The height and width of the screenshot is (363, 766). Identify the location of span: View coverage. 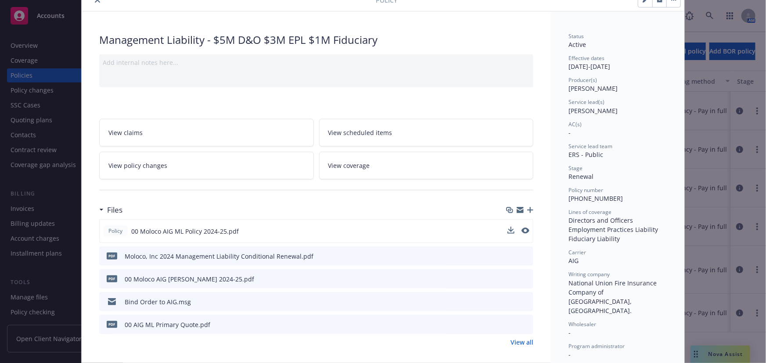
(349, 165).